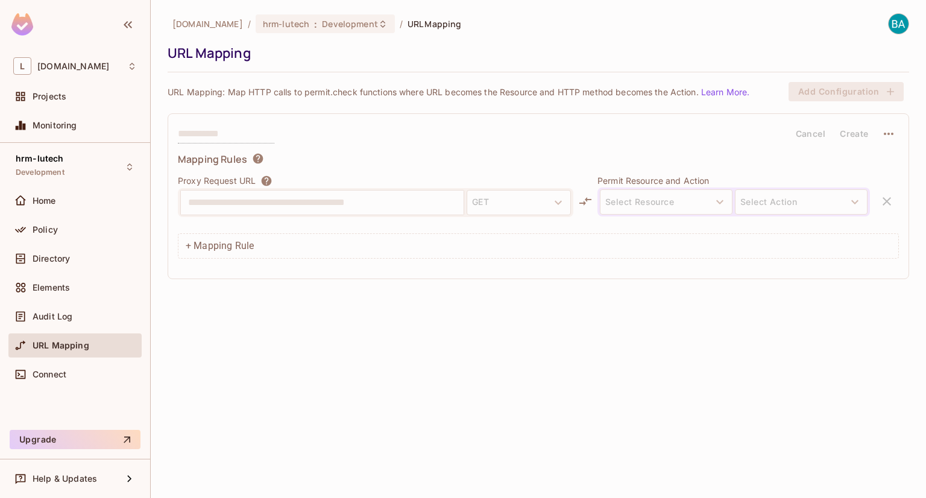 Image resolution: width=926 pixels, height=498 pixels. What do you see at coordinates (52, 317) in the screenshot?
I see `span: Audit Log` at bounding box center [52, 317].